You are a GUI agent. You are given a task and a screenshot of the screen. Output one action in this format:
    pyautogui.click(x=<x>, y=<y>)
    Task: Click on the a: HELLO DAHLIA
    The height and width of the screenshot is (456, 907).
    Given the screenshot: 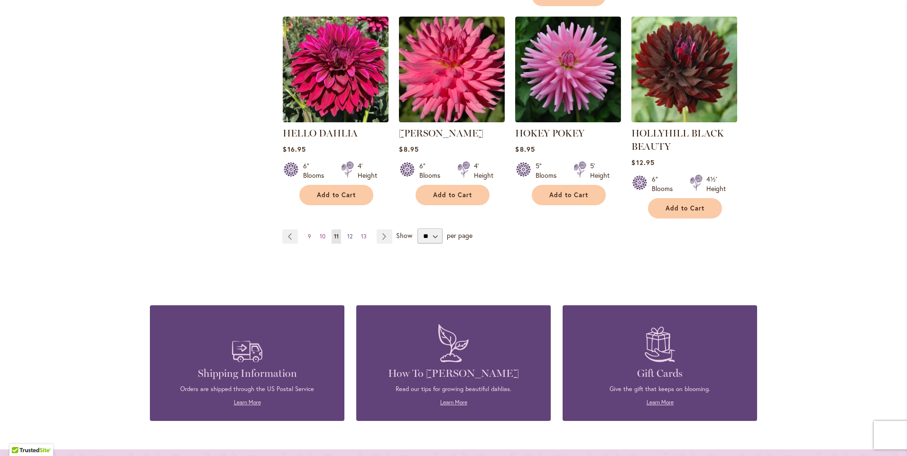 What is the action you would take?
    pyautogui.click(x=320, y=133)
    